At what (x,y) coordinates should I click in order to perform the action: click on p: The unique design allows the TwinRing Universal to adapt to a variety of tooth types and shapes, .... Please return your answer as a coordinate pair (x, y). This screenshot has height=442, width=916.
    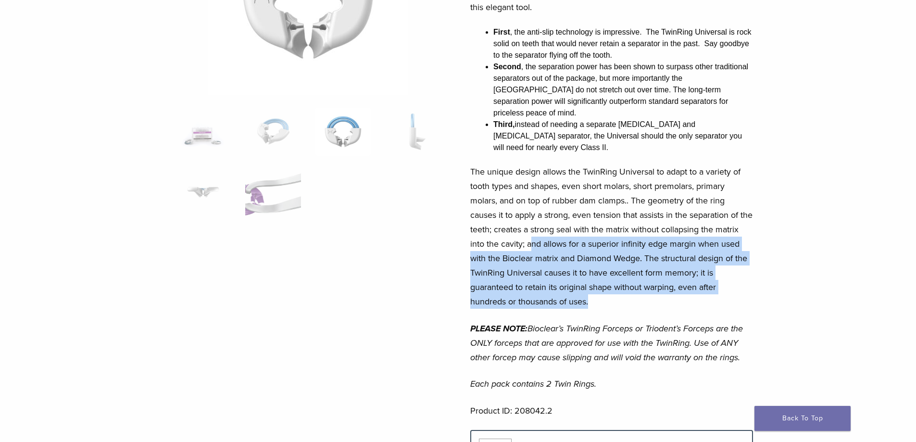
    Looking at the image, I should click on (612, 237).